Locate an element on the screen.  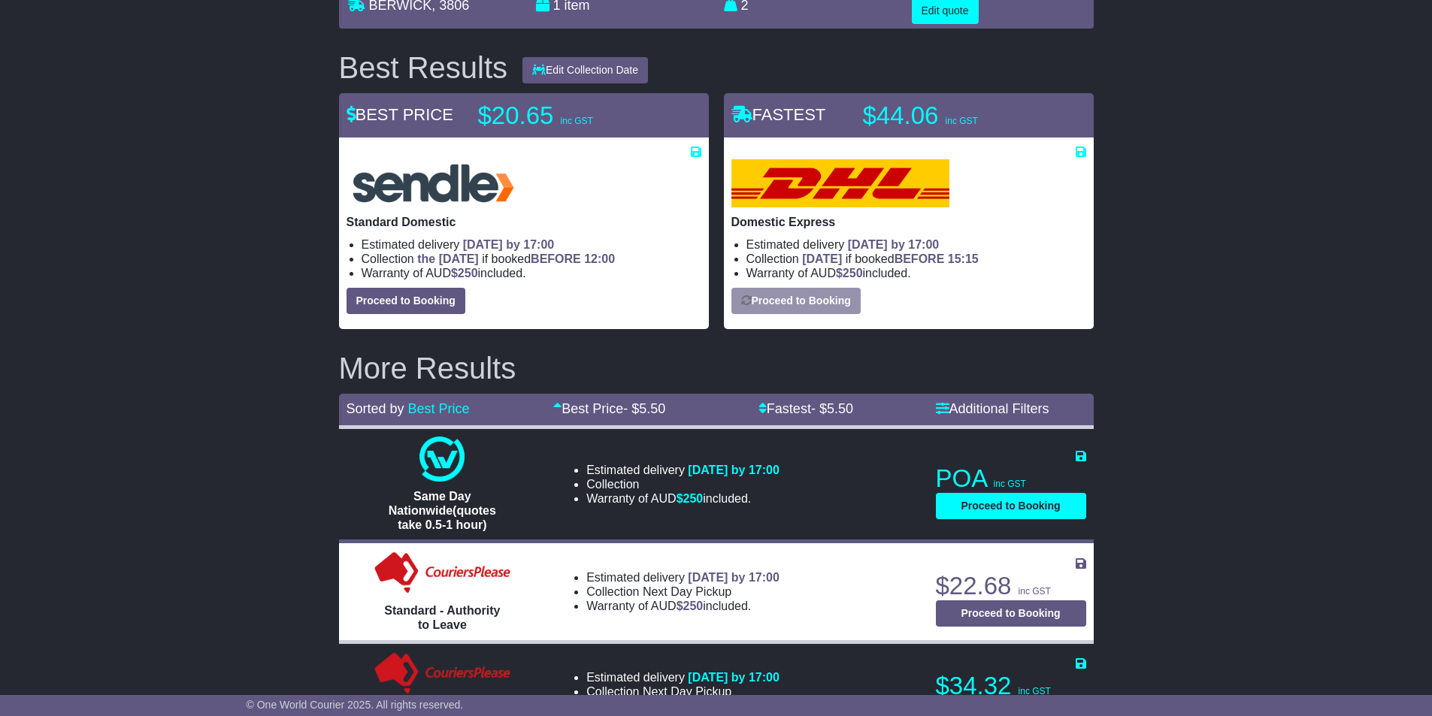
a: Additional Filters is located at coordinates (992, 409).